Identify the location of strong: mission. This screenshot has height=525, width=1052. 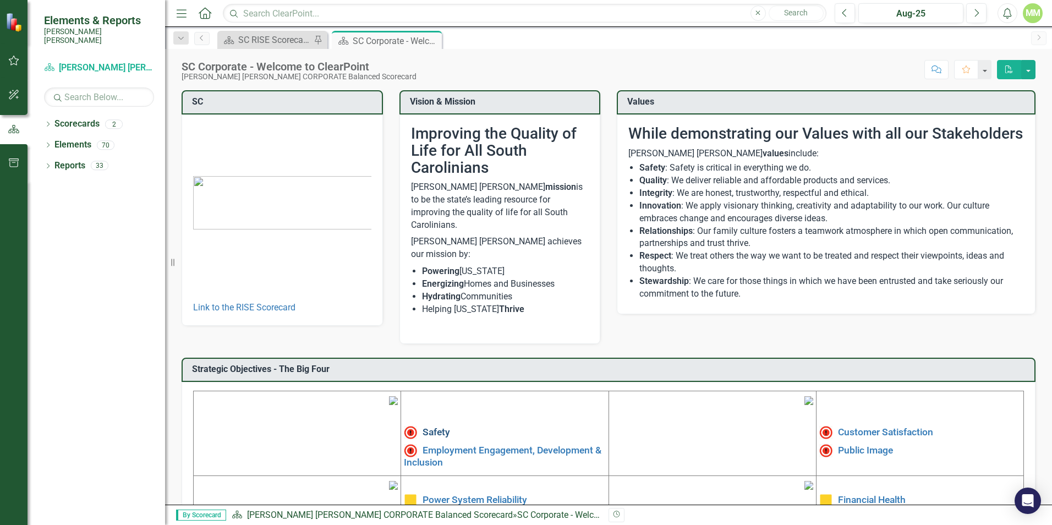
(560, 186).